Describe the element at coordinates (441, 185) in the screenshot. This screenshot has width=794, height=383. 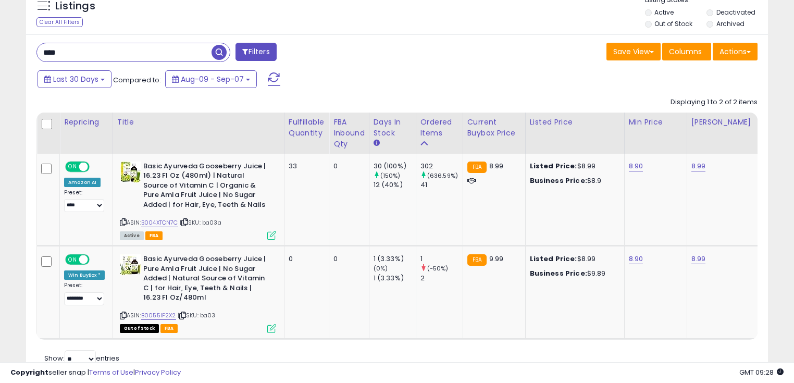
I see `div: 41` at that location.